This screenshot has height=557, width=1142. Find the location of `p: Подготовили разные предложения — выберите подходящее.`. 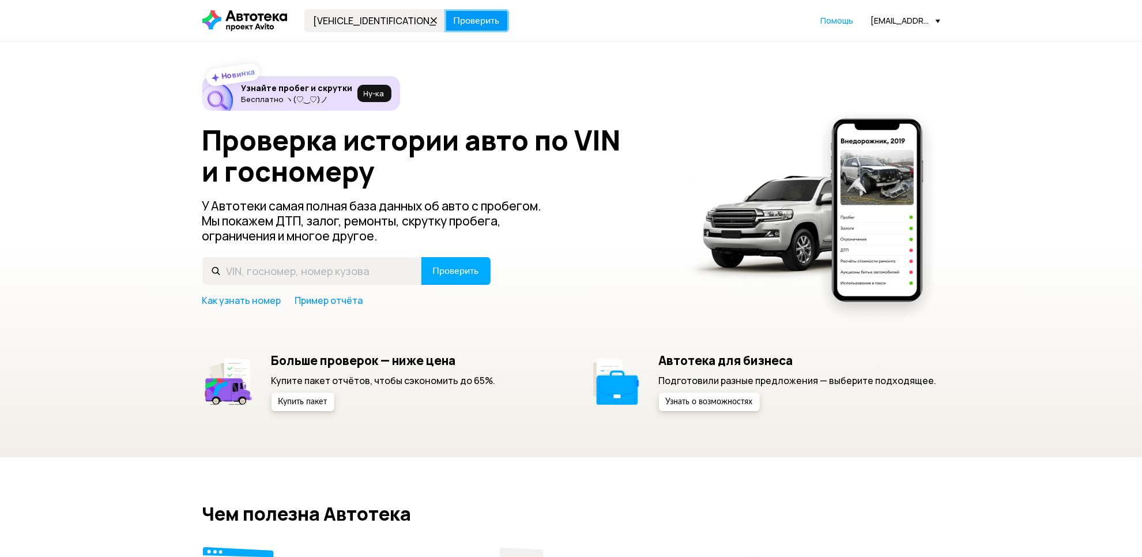

p: Подготовили разные предложения — выберите подходящее. is located at coordinates (798, 380).